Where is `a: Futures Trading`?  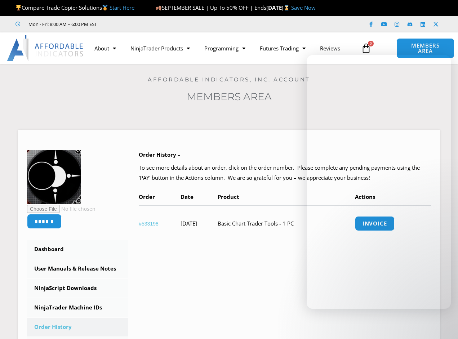 a: Futures Trading is located at coordinates (283, 48).